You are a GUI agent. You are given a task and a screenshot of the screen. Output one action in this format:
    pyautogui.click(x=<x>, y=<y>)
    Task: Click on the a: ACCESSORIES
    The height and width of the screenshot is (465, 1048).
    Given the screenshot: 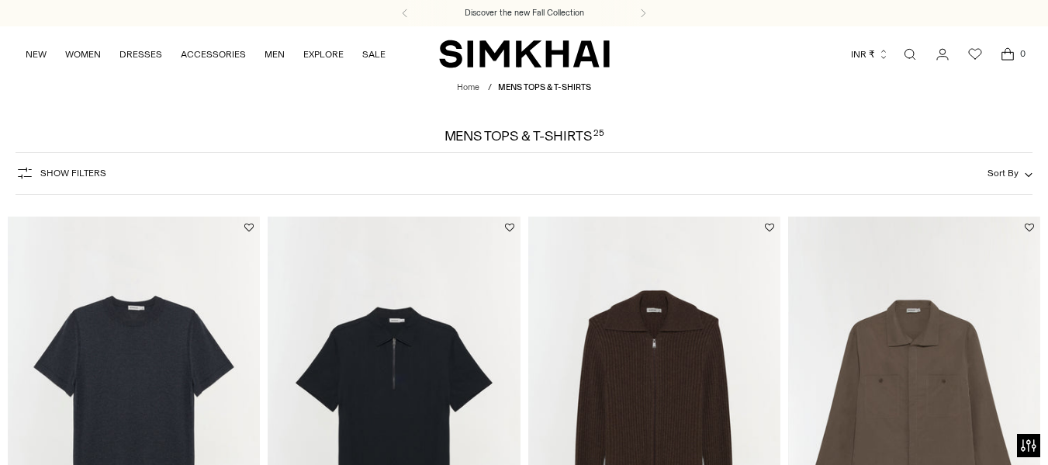 What is the action you would take?
    pyautogui.click(x=213, y=54)
    